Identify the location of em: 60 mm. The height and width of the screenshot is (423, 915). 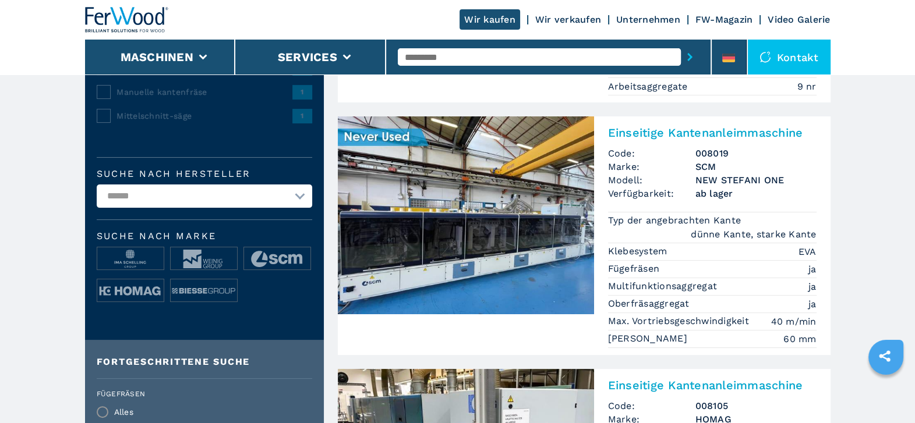
(800, 339).